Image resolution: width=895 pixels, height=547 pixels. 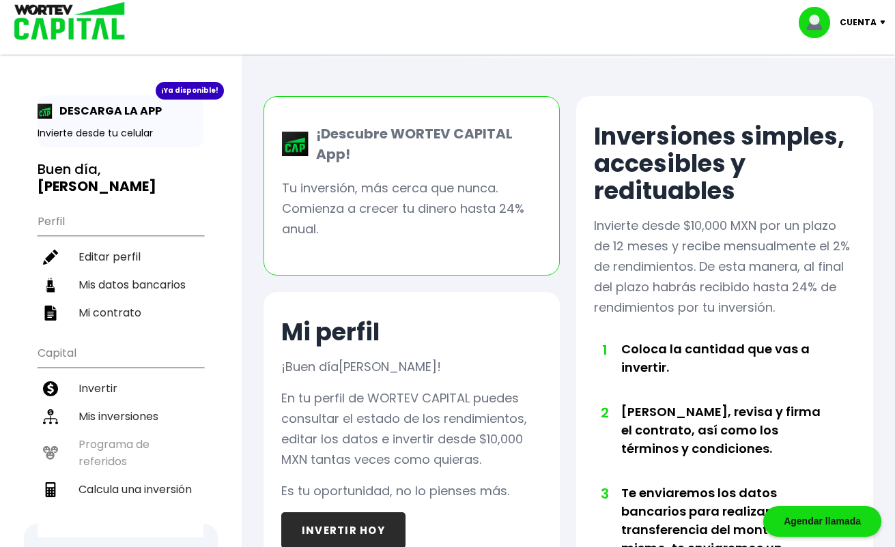 What do you see at coordinates (120, 133) in the screenshot?
I see `p: Invierte desde tu celular` at bounding box center [120, 133].